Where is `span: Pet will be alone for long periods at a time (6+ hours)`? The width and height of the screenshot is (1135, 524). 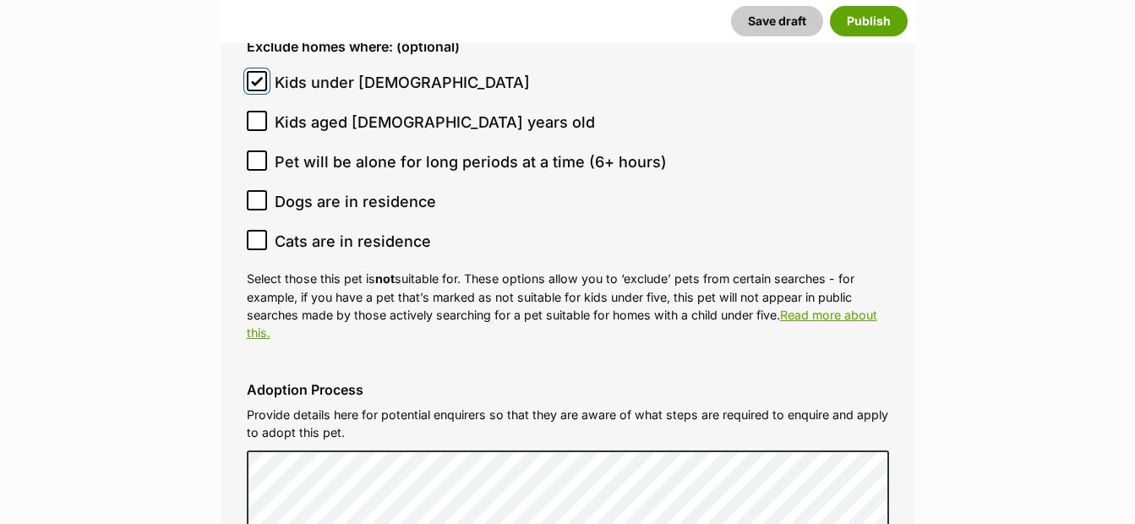
span: Pet will be alone for long periods at a time (6+ hours) is located at coordinates (471, 161).